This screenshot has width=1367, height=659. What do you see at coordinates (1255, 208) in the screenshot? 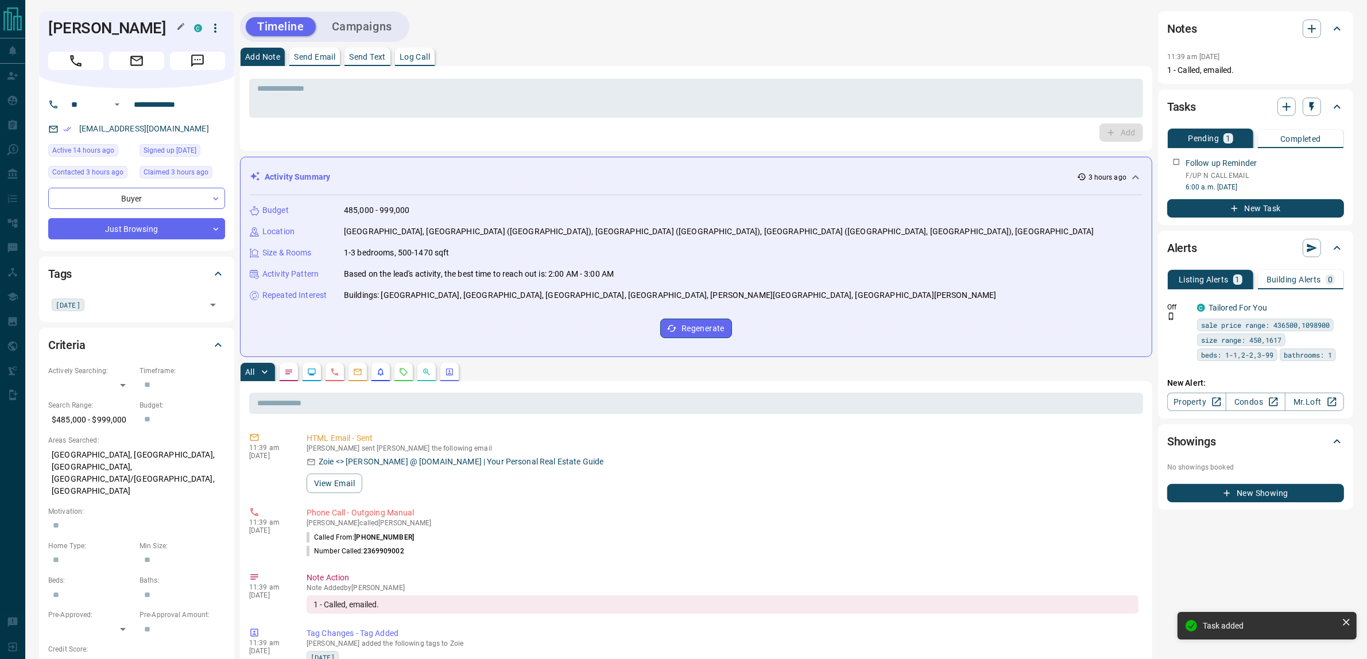
I see `button: New Task` at bounding box center [1255, 208].